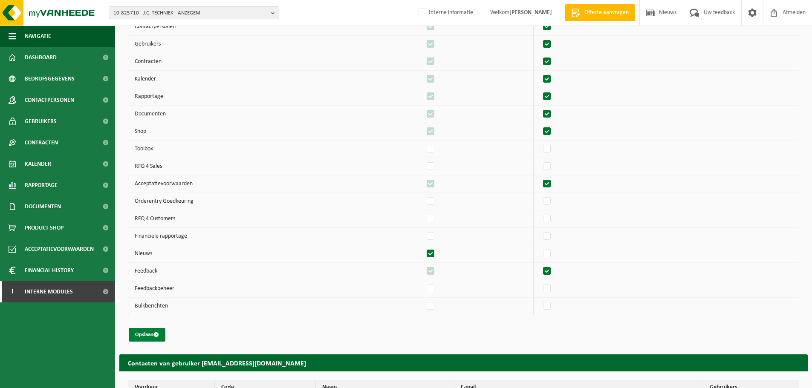  I want to click on span: Offerte aanvragen, so click(607, 13).